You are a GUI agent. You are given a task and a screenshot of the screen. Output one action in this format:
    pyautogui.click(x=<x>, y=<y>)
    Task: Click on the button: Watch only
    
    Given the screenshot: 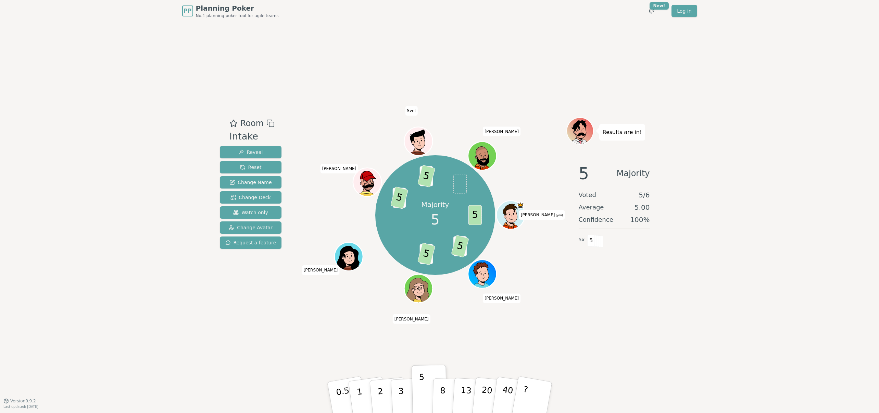 What is the action you would take?
    pyautogui.click(x=251, y=212)
    